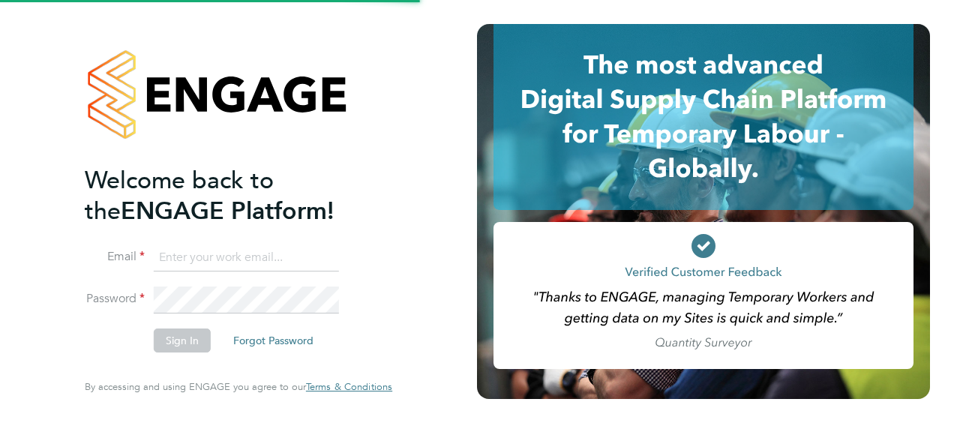  What do you see at coordinates (115, 257) in the screenshot?
I see `label: Email` at bounding box center [115, 257].